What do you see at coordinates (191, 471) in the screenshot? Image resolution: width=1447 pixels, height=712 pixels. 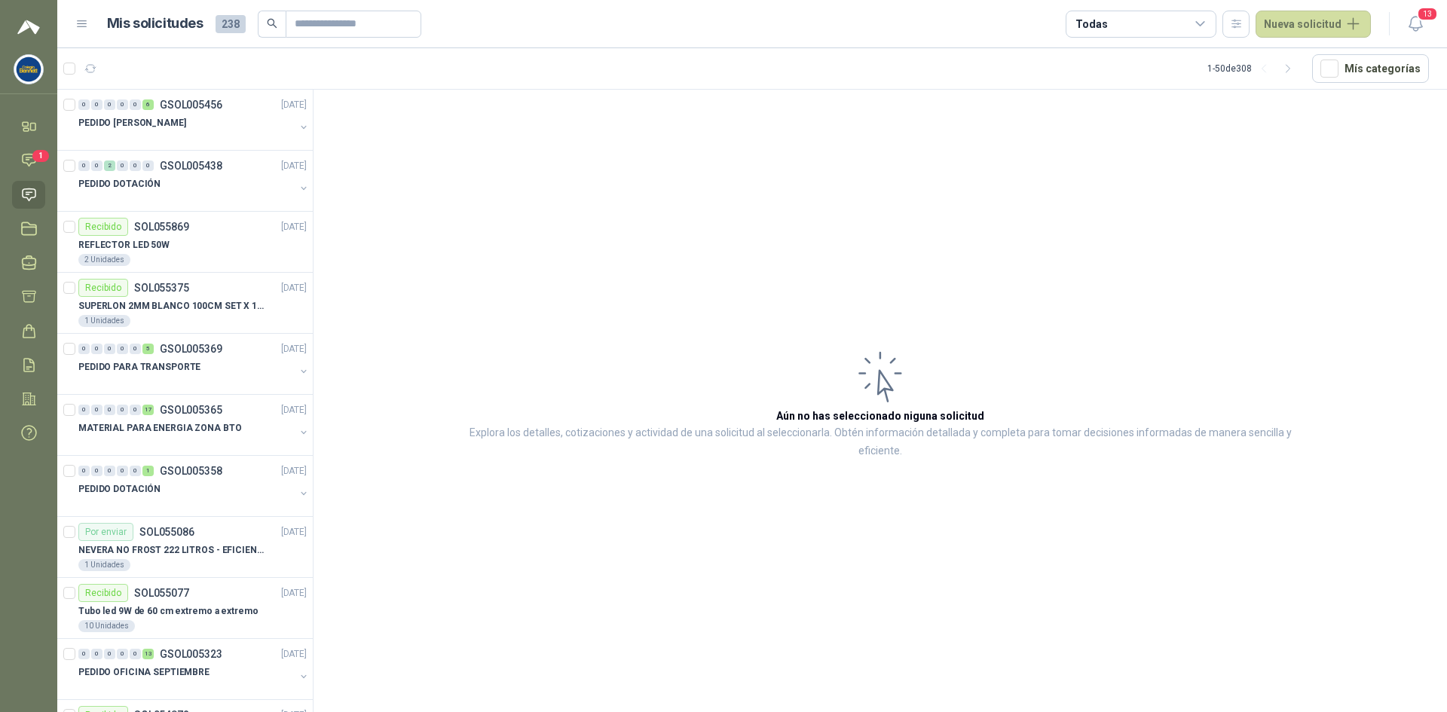 I see `p: GSOL005358` at bounding box center [191, 471].